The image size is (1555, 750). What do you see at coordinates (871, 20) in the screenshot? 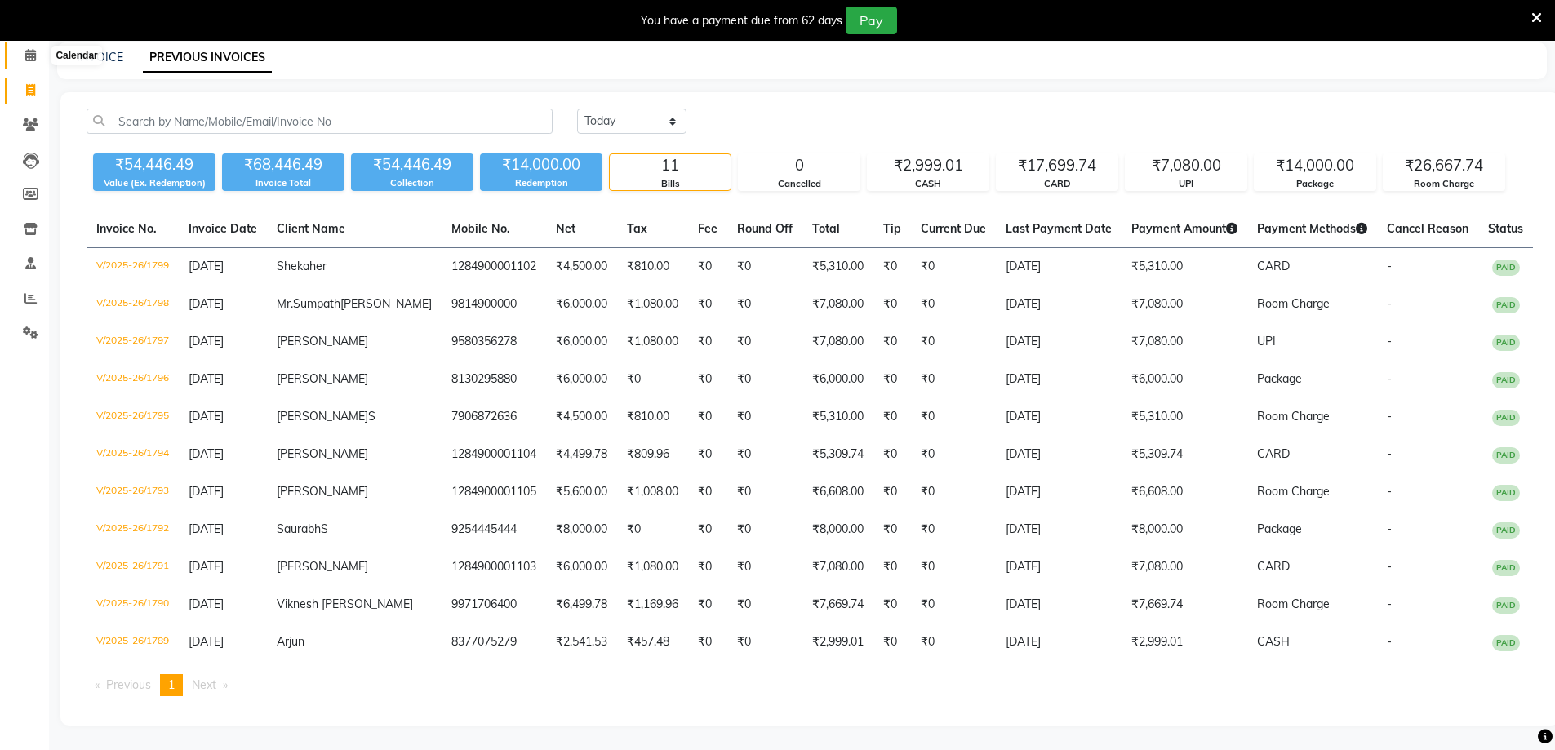
I see `button: Pay` at bounding box center [871, 20].